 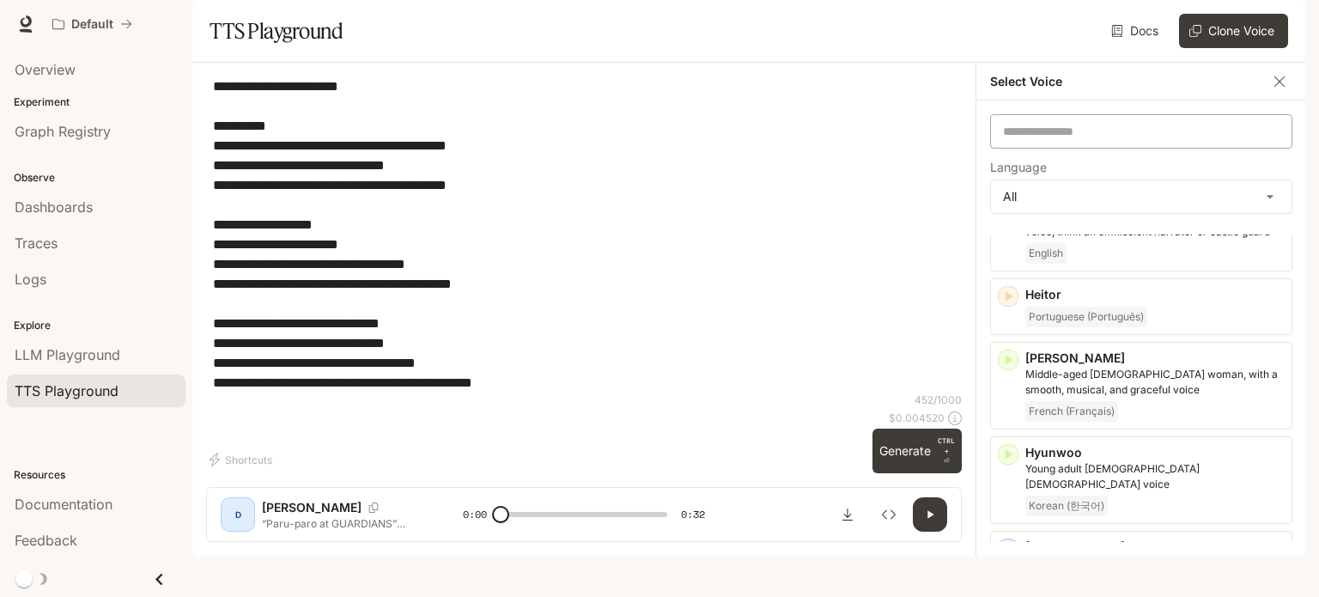 I want to click on p: Hyunwoo, so click(x=1155, y=453).